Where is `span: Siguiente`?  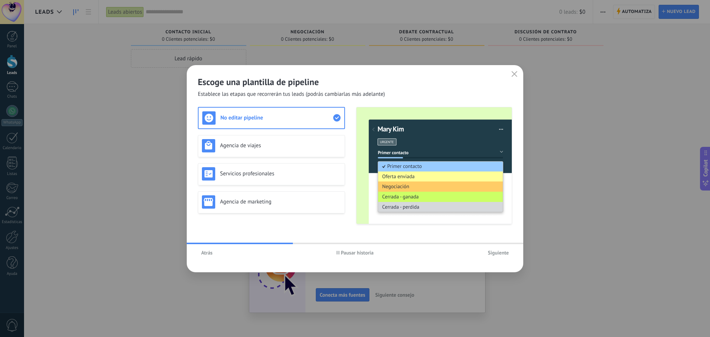 span: Siguiente is located at coordinates (498, 253).